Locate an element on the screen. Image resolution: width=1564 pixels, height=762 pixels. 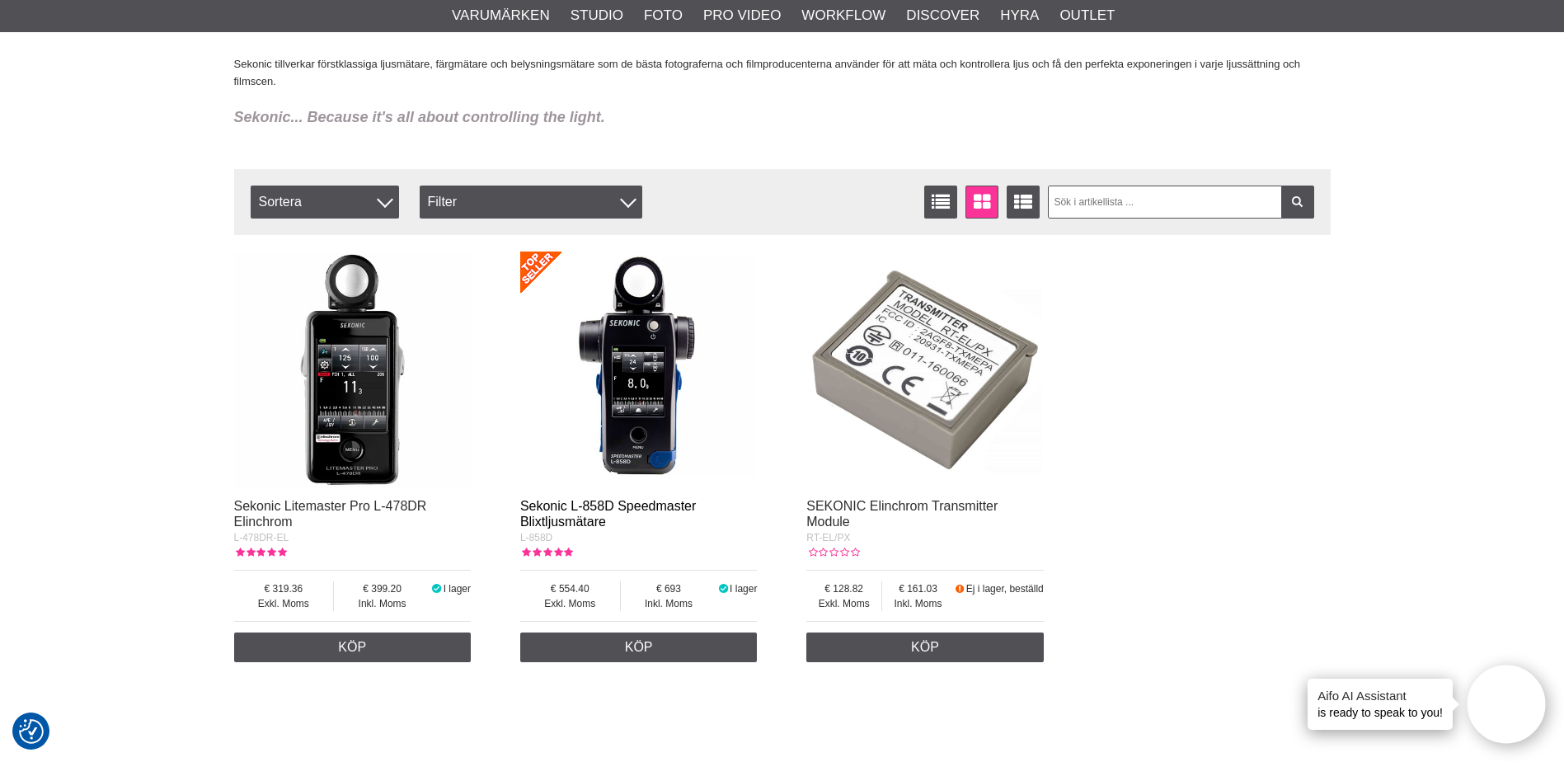
div: Filter is located at coordinates (531, 202).